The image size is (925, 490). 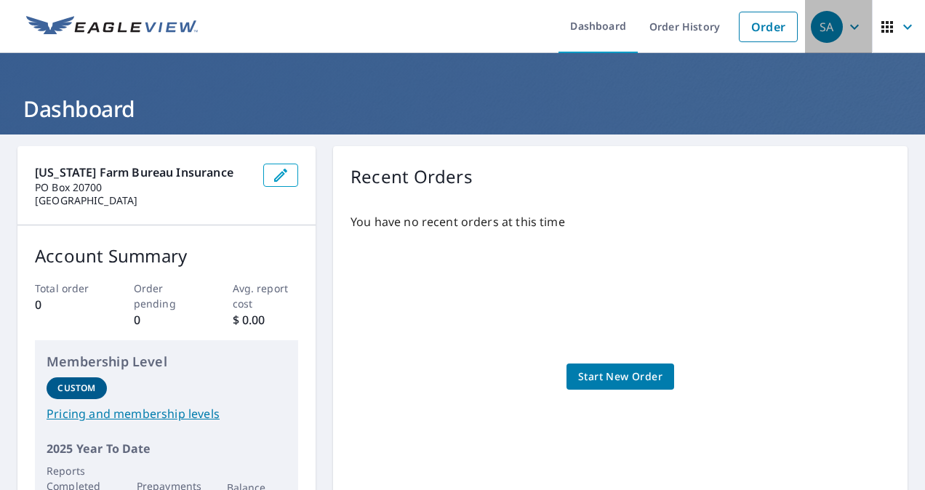 I want to click on a: Order, so click(x=768, y=27).